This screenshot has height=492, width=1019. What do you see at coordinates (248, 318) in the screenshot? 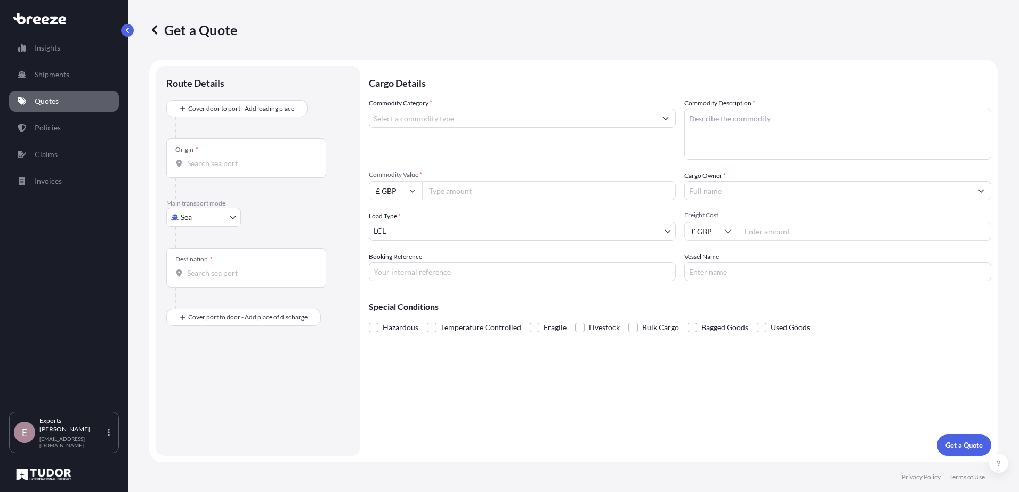
I see `span: Cover port to door - Add place of discharge` at bounding box center [248, 318].